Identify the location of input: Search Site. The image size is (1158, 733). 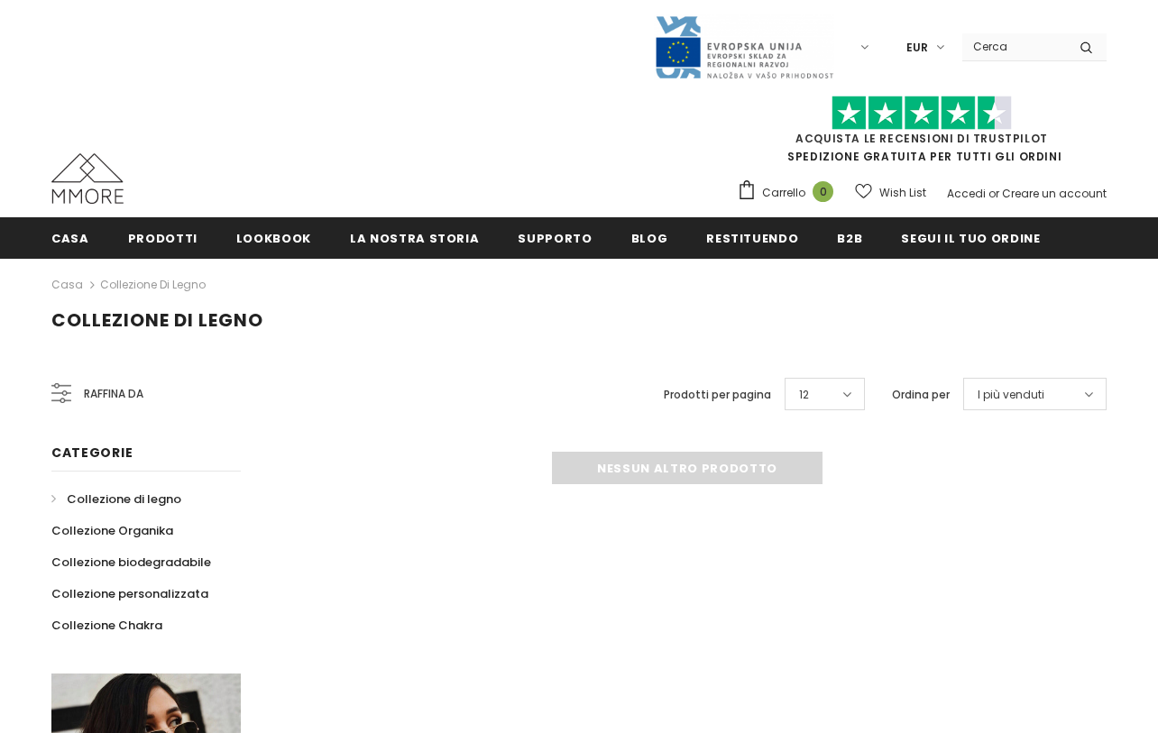
(1013, 46).